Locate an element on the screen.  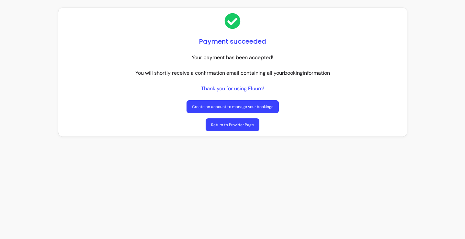
p: Your payment has been accepted! is located at coordinates (232, 58).